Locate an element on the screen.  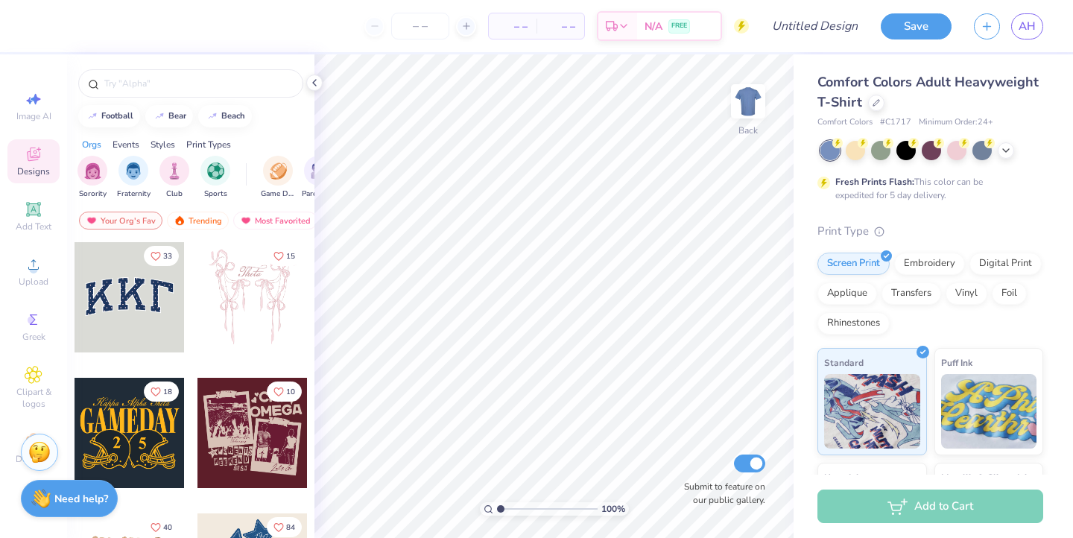
div: This color can be expedited for 5 day delivery. is located at coordinates (927, 189).